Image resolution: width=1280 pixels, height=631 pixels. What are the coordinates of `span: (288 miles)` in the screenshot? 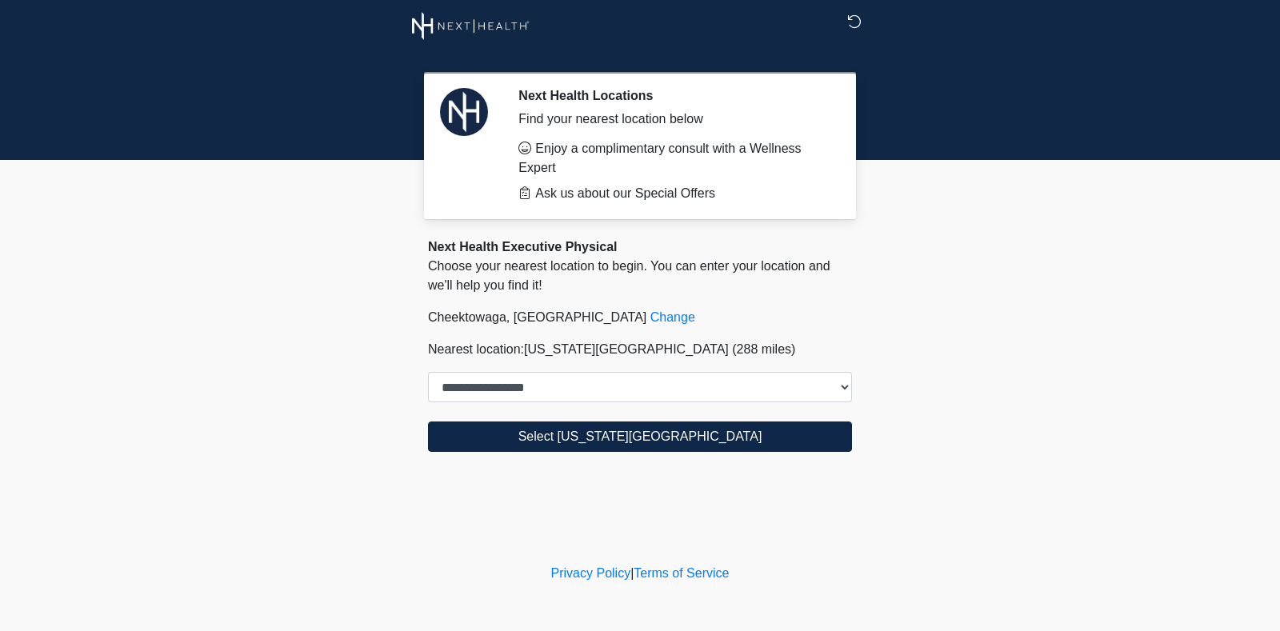 It's located at (763, 349).